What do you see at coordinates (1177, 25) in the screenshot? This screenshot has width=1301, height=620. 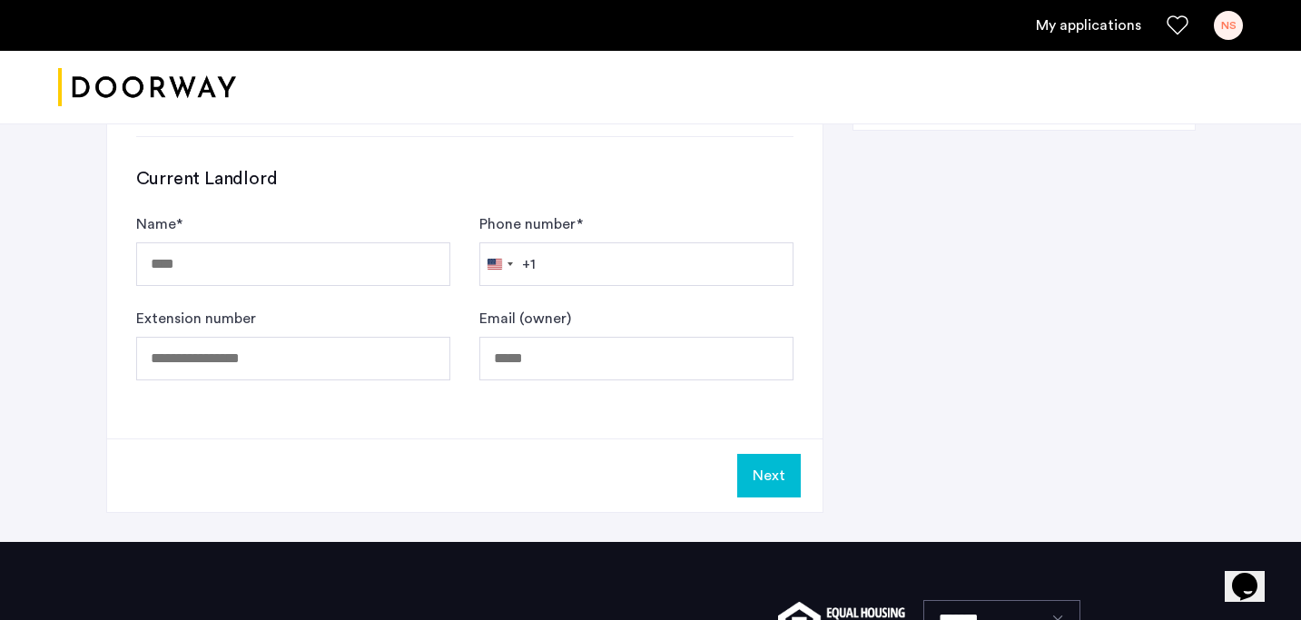 I see `a: Favorites` at bounding box center [1177, 25].